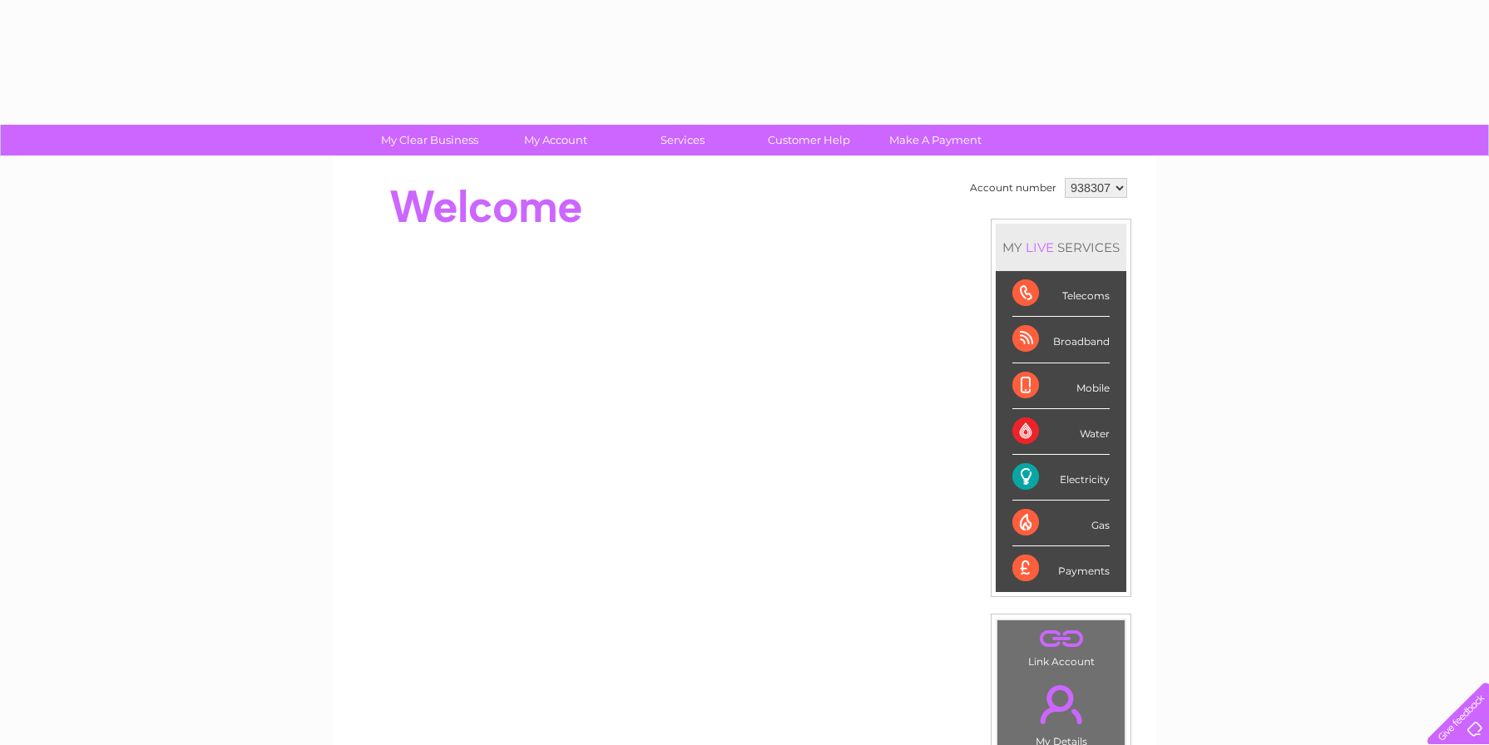  What do you see at coordinates (1060, 386) in the screenshot?
I see `div: Mobile` at bounding box center [1060, 386].